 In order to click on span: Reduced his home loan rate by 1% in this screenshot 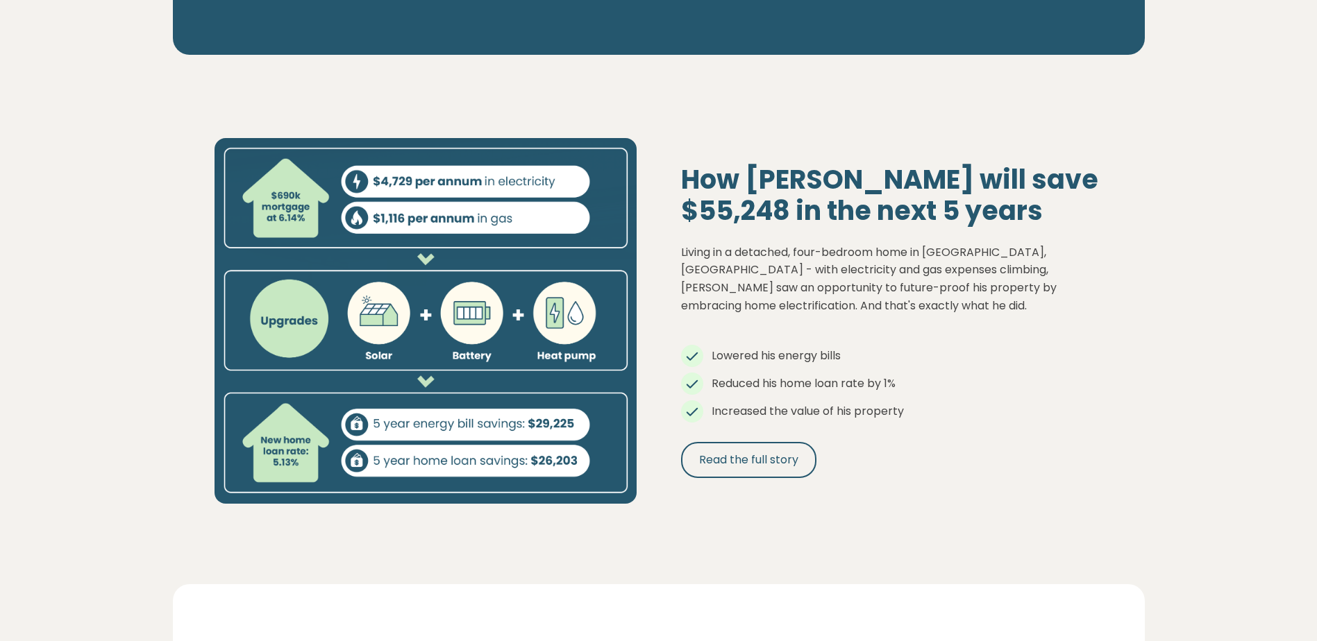, I will do `click(803, 383)`.